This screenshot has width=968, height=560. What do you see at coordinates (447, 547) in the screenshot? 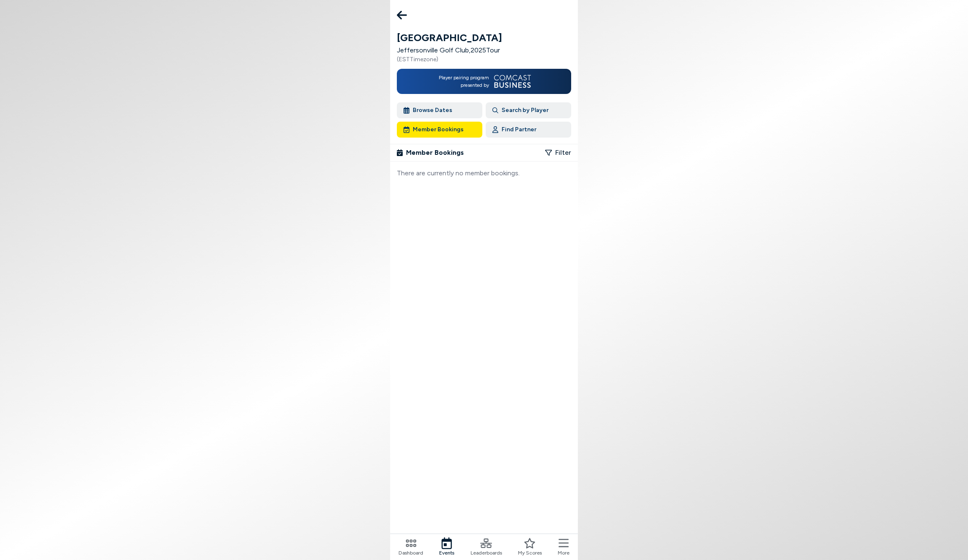
I see `a: Events` at bounding box center [447, 547].